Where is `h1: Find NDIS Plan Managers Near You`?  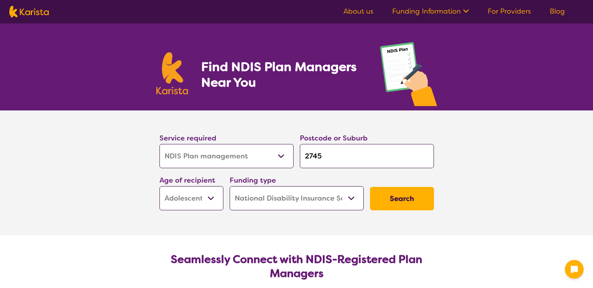 h1: Find NDIS Plan Managers Near You is located at coordinates (283, 75).